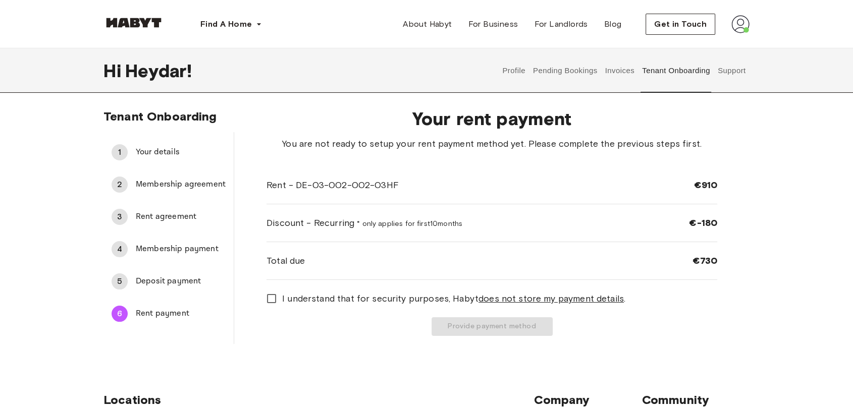  Describe the element at coordinates (680, 24) in the screenshot. I see `button: Get in Touch` at that location.